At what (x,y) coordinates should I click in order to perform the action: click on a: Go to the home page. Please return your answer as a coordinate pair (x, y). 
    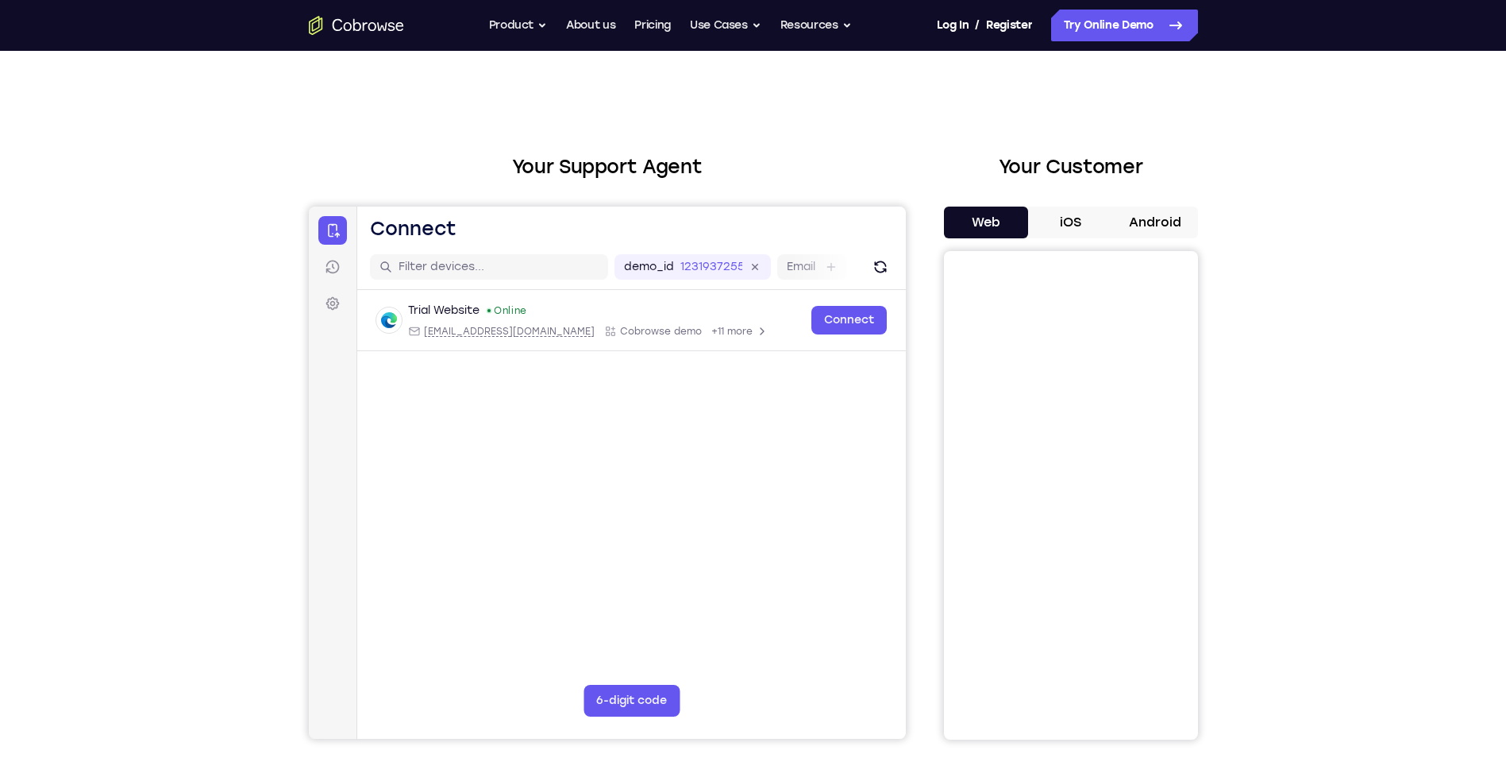
    Looking at the image, I should click on (357, 25).